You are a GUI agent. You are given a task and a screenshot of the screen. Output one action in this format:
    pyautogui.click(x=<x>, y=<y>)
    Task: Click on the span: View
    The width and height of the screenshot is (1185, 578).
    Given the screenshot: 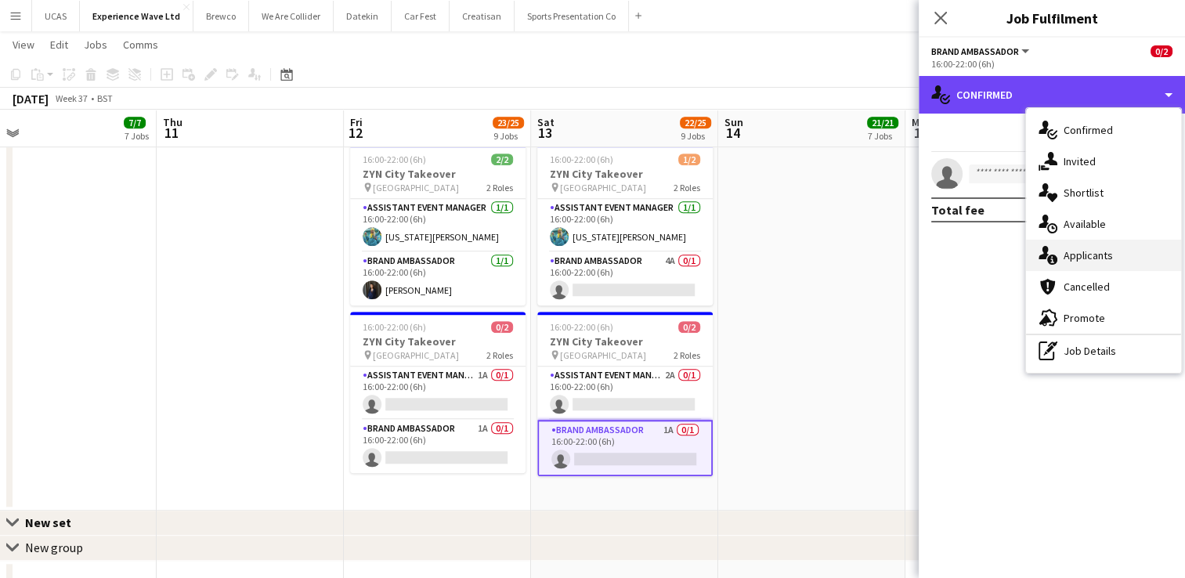 What is the action you would take?
    pyautogui.click(x=23, y=45)
    